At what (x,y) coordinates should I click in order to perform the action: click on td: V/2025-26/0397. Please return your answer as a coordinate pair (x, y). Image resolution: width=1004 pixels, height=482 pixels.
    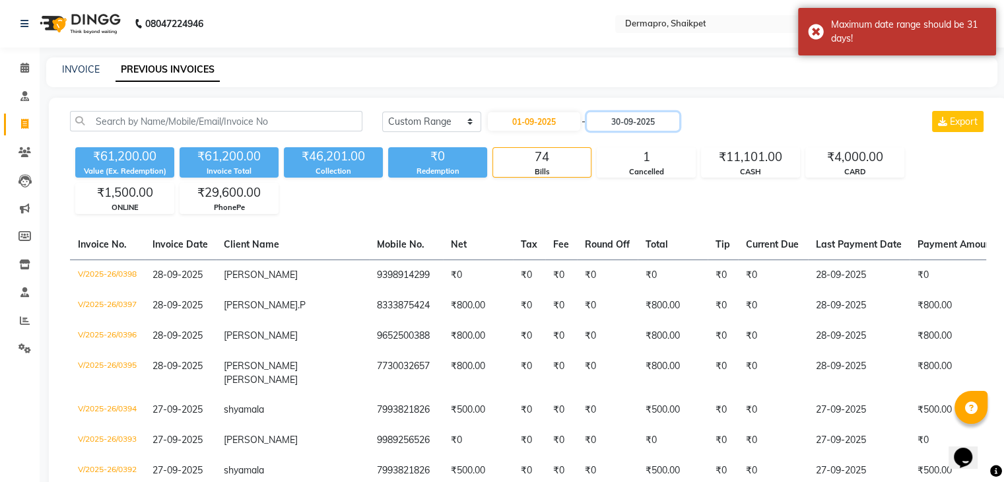
    Looking at the image, I should click on (107, 306).